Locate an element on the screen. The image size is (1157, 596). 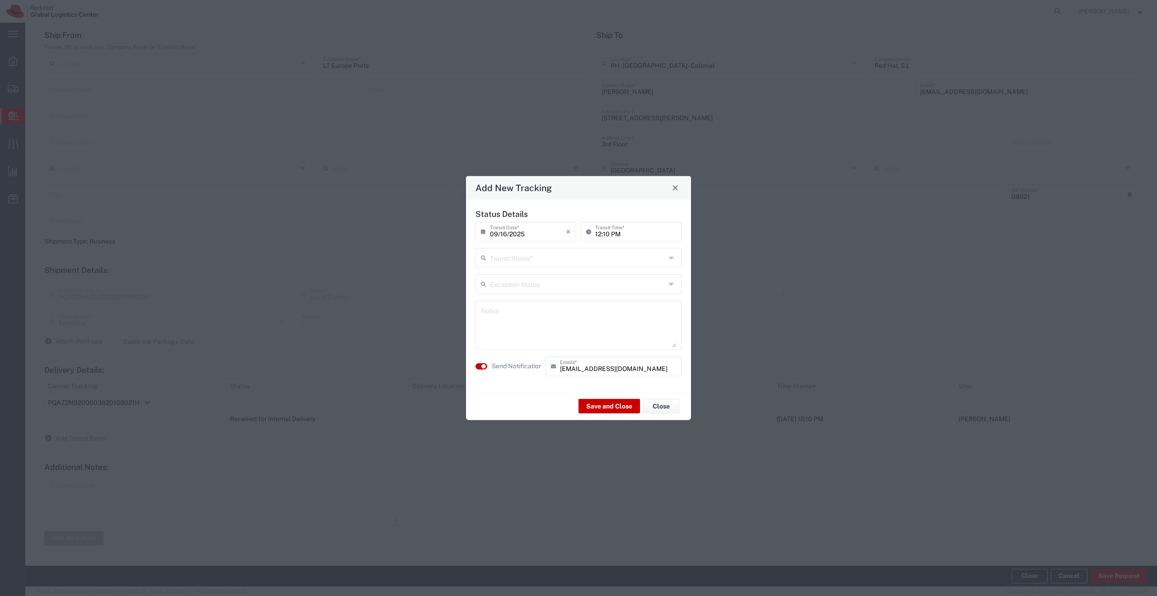
label: Send Notification is located at coordinates (517, 366).